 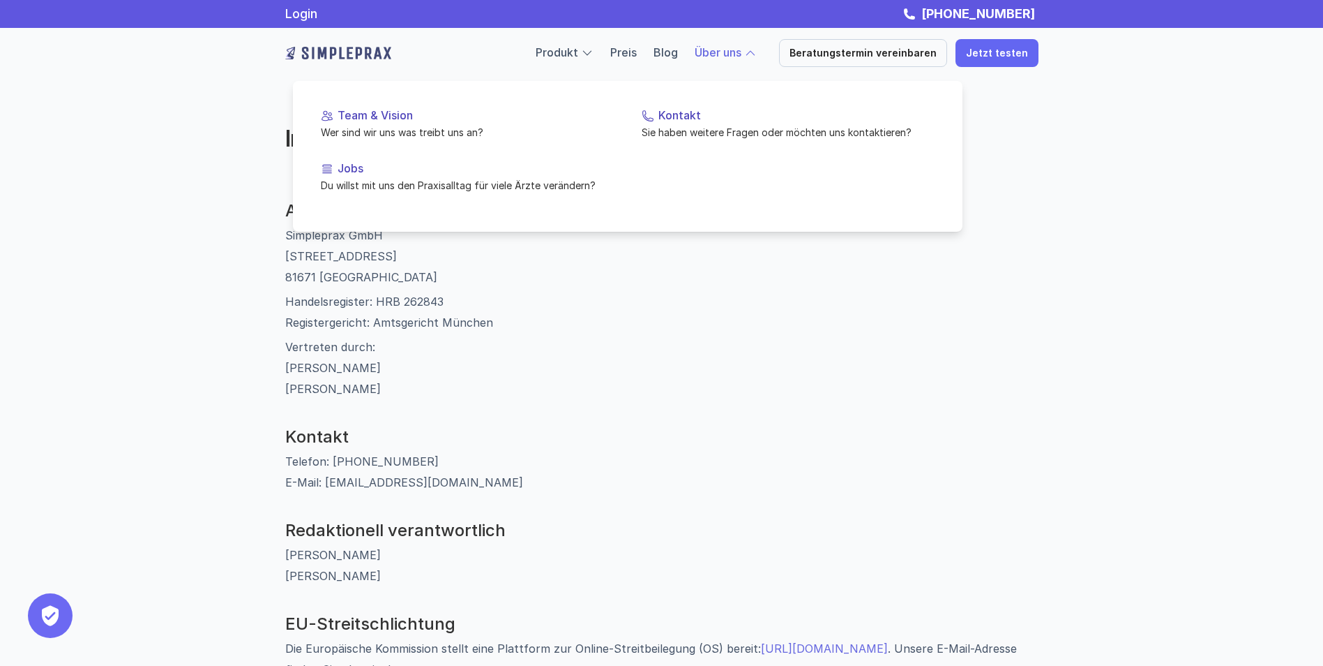 What do you see at coordinates (557, 52) in the screenshot?
I see `a: Produkt` at bounding box center [557, 52].